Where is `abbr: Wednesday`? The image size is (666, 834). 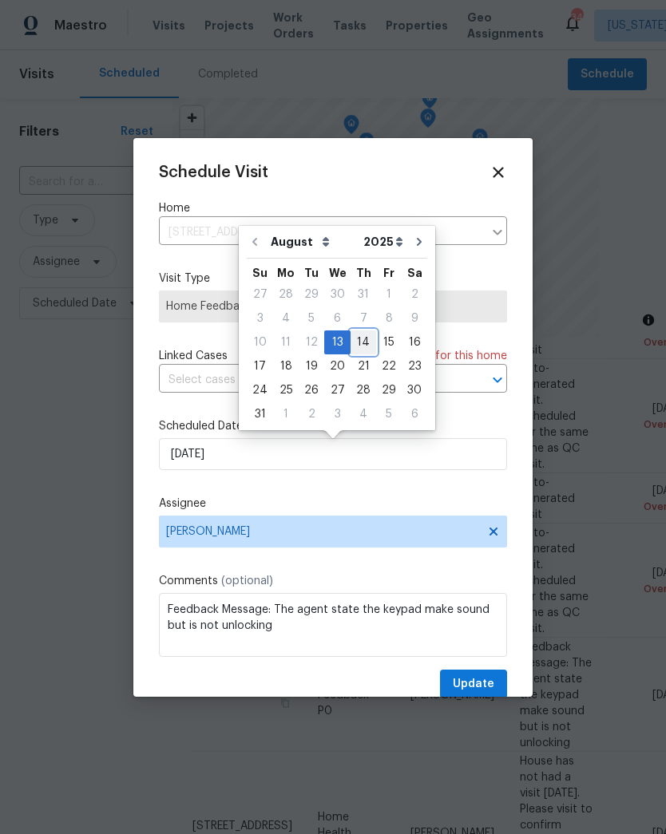
abbr: Wednesday is located at coordinates (338, 273).